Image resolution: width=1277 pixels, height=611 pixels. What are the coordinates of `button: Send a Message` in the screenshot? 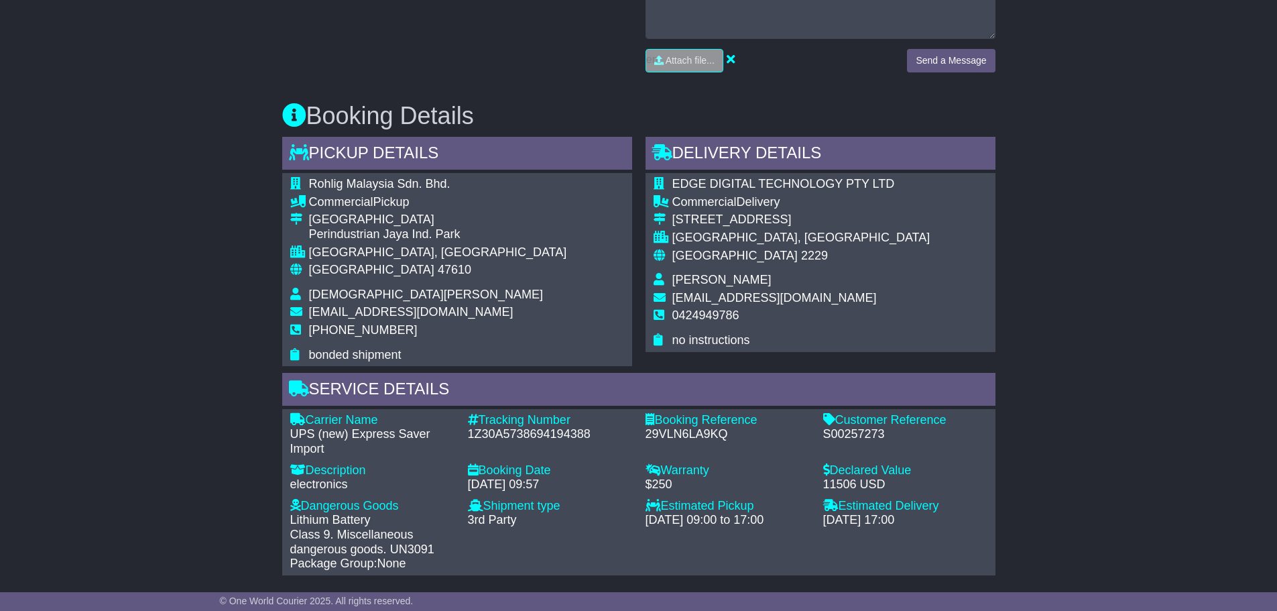 It's located at (951, 60).